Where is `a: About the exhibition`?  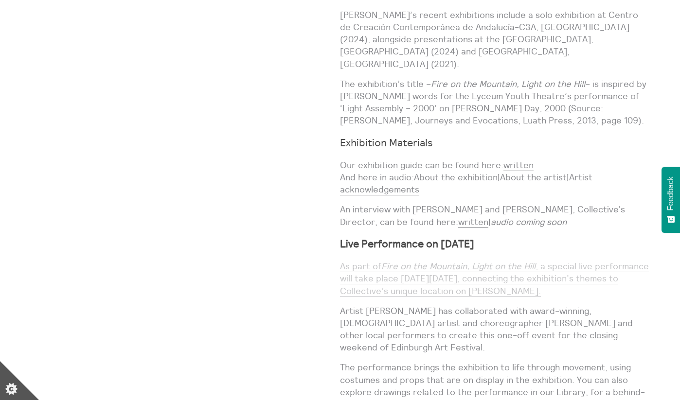
a: About the exhibition is located at coordinates (456, 178).